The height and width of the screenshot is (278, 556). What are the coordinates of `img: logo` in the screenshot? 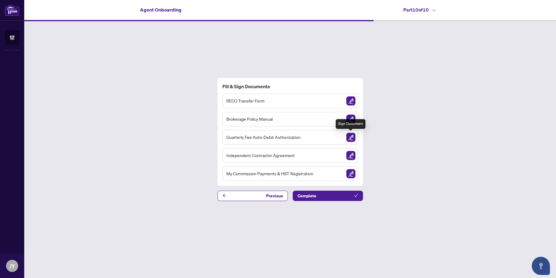 It's located at (12, 10).